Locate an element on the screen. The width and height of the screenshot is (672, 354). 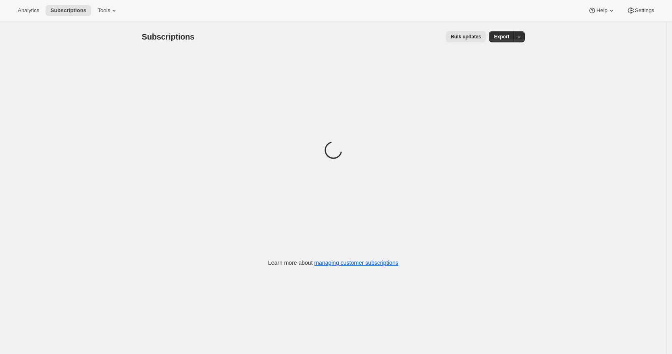
button: Export is located at coordinates (502, 37).